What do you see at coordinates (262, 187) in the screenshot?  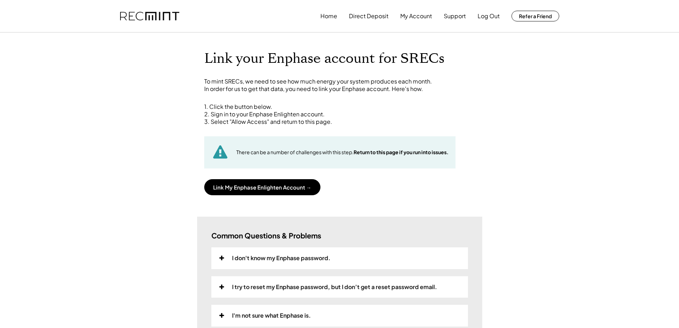 I see `button: Link My Enphase Enlighten Account →` at bounding box center [262, 187].